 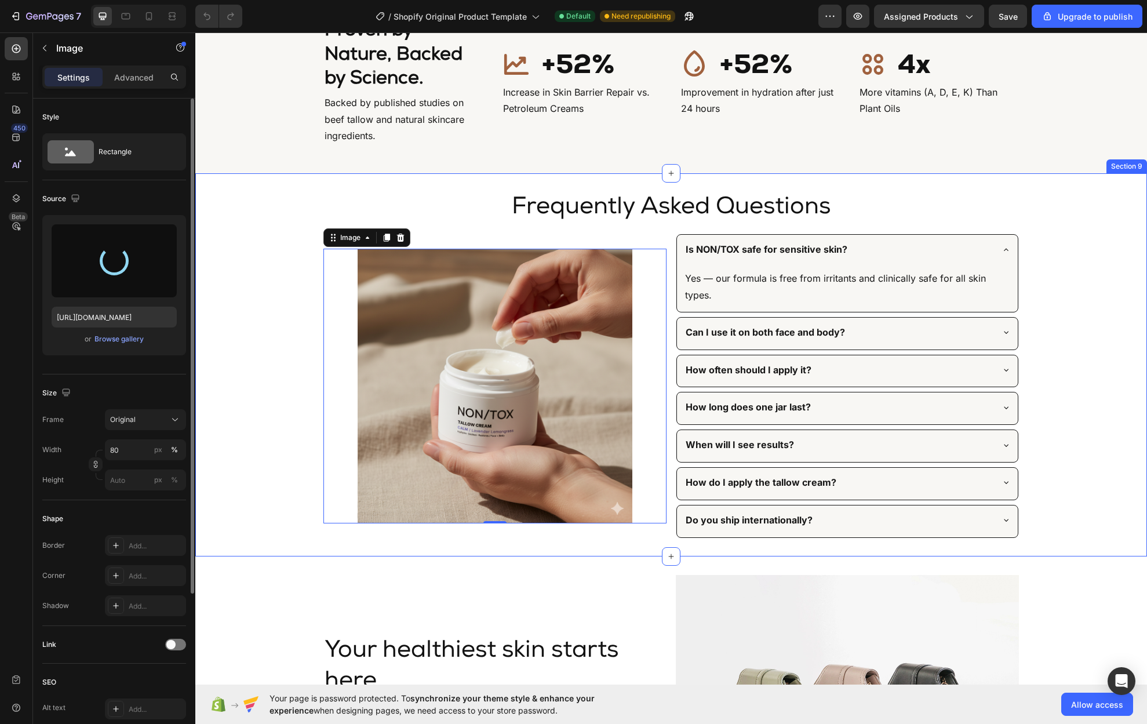 I want to click on button: Assigned Products, so click(x=929, y=16).